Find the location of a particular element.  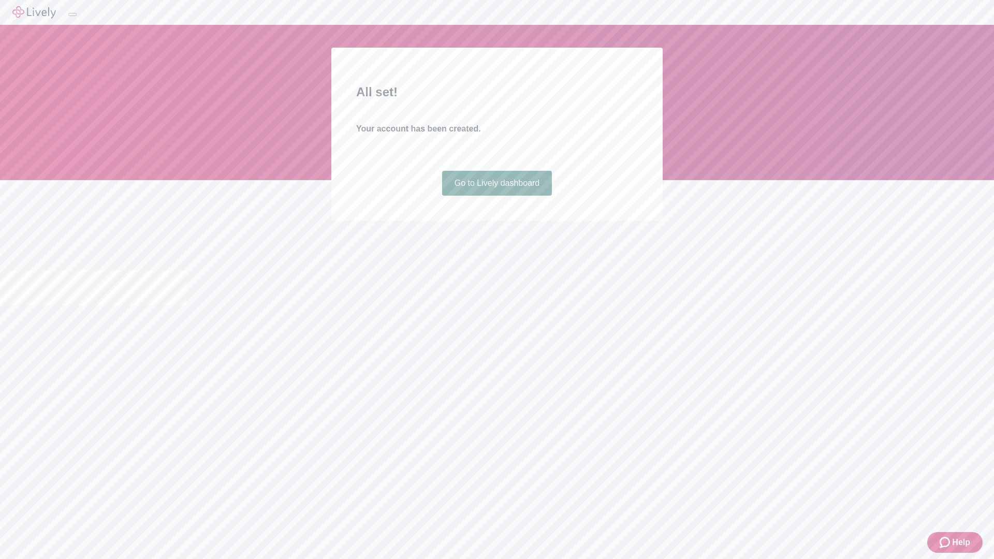

svg: Zendesk support icon is located at coordinates (945, 542).